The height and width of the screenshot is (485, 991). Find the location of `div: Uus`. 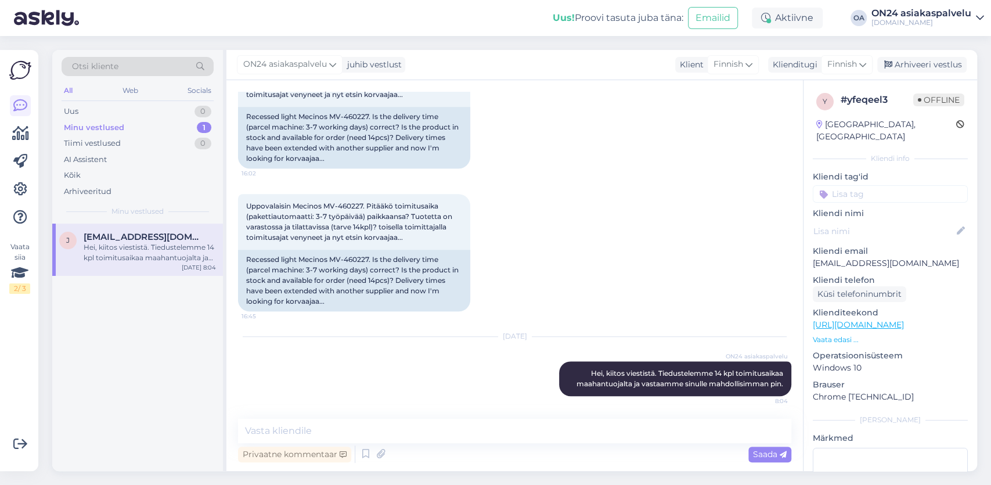

div: Uus is located at coordinates (71, 111).